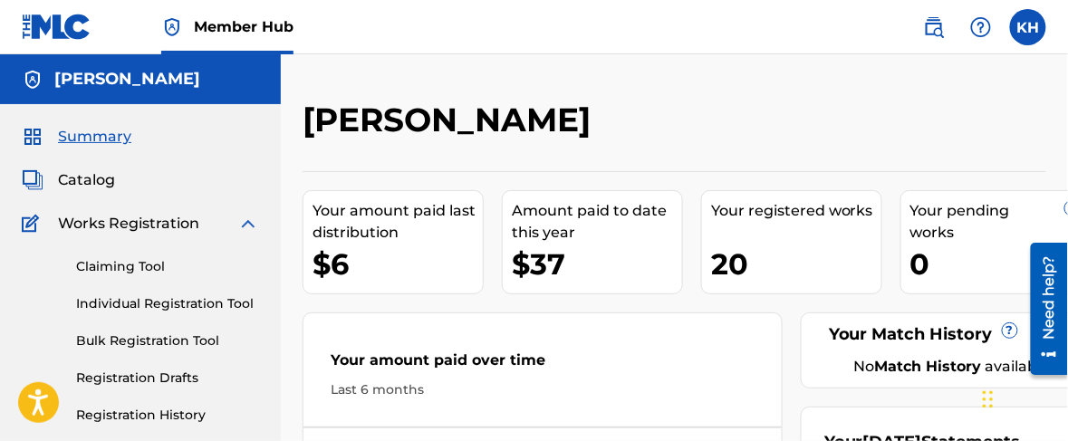 Image resolution: width=1068 pixels, height=441 pixels. I want to click on img: search, so click(934, 27).